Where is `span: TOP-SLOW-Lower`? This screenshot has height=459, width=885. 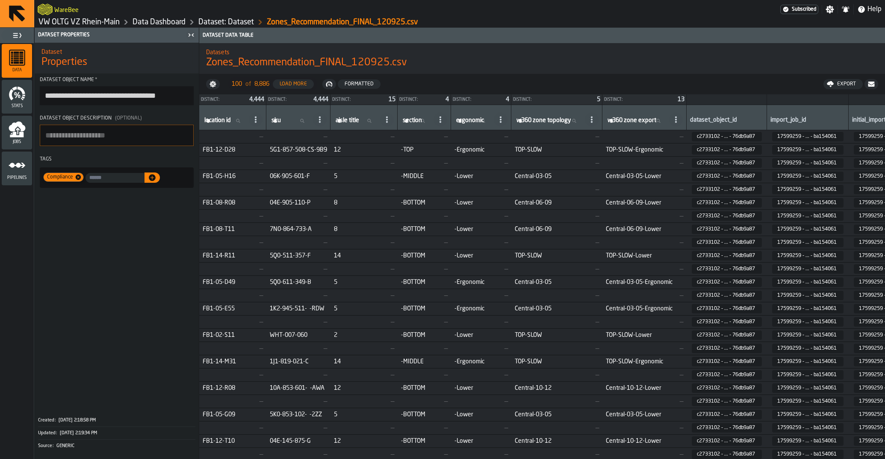
span: TOP-SLOW-Lower is located at coordinates (644, 335).